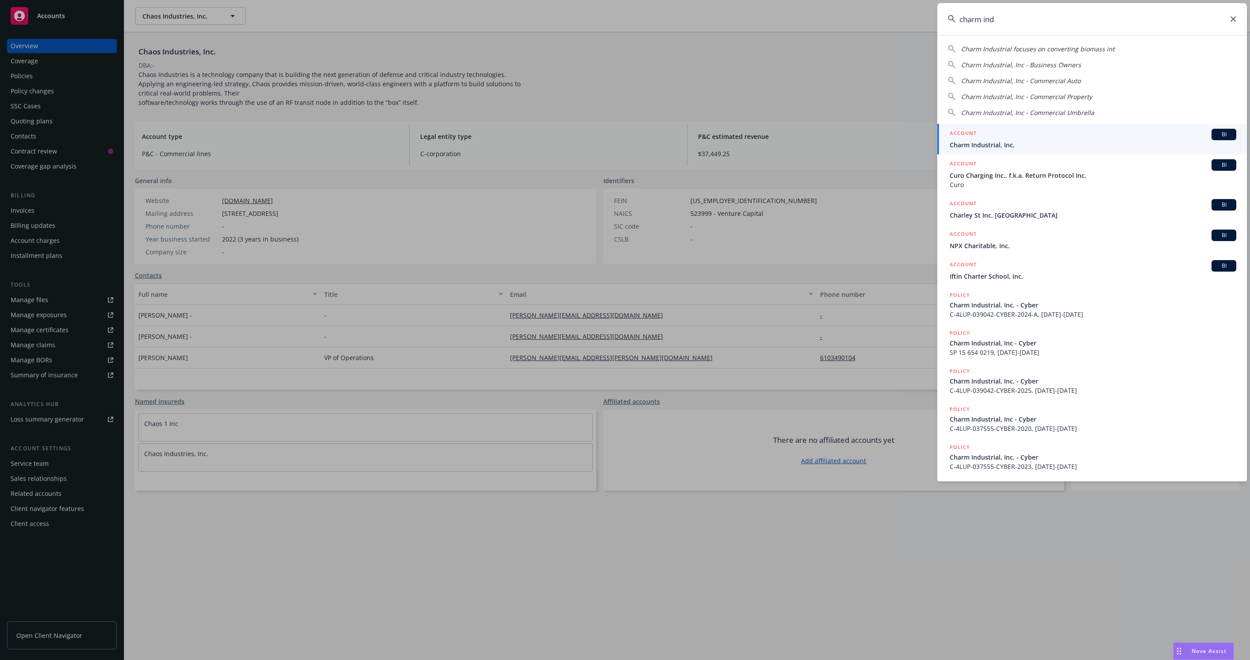 Image resolution: width=1250 pixels, height=660 pixels. I want to click on div: Drag to move, so click(1179, 651).